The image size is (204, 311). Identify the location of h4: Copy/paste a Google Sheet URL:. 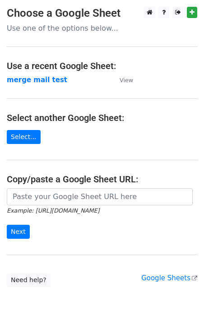
(102, 179).